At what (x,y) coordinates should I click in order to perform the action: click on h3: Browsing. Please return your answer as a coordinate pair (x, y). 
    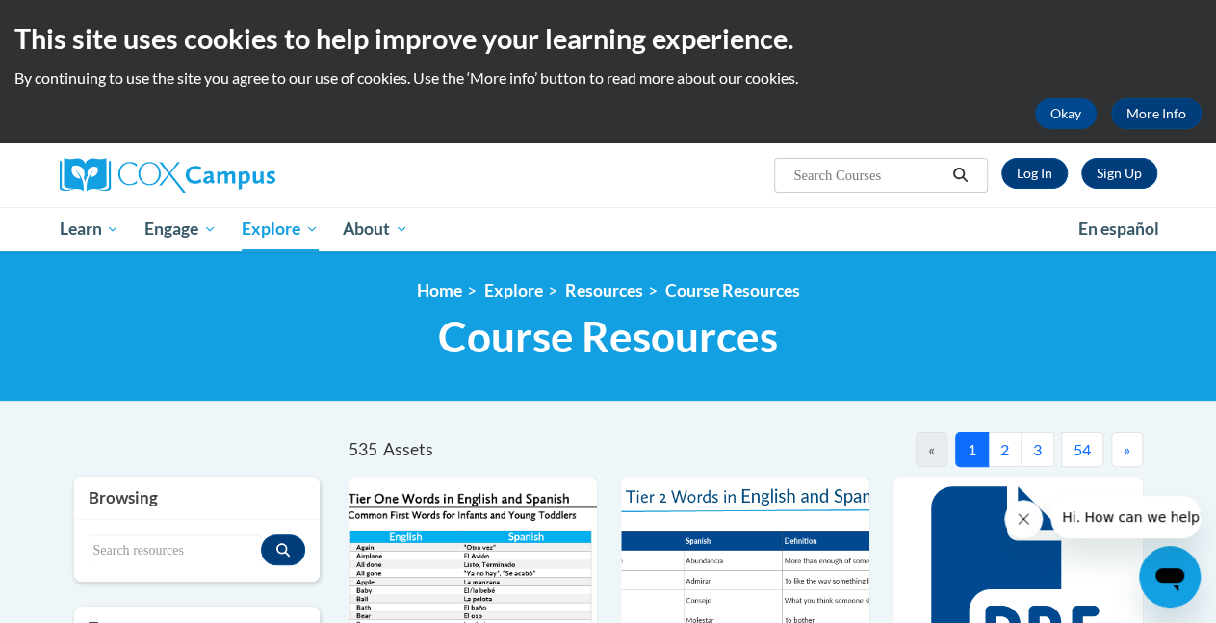
    Looking at the image, I should click on (196, 498).